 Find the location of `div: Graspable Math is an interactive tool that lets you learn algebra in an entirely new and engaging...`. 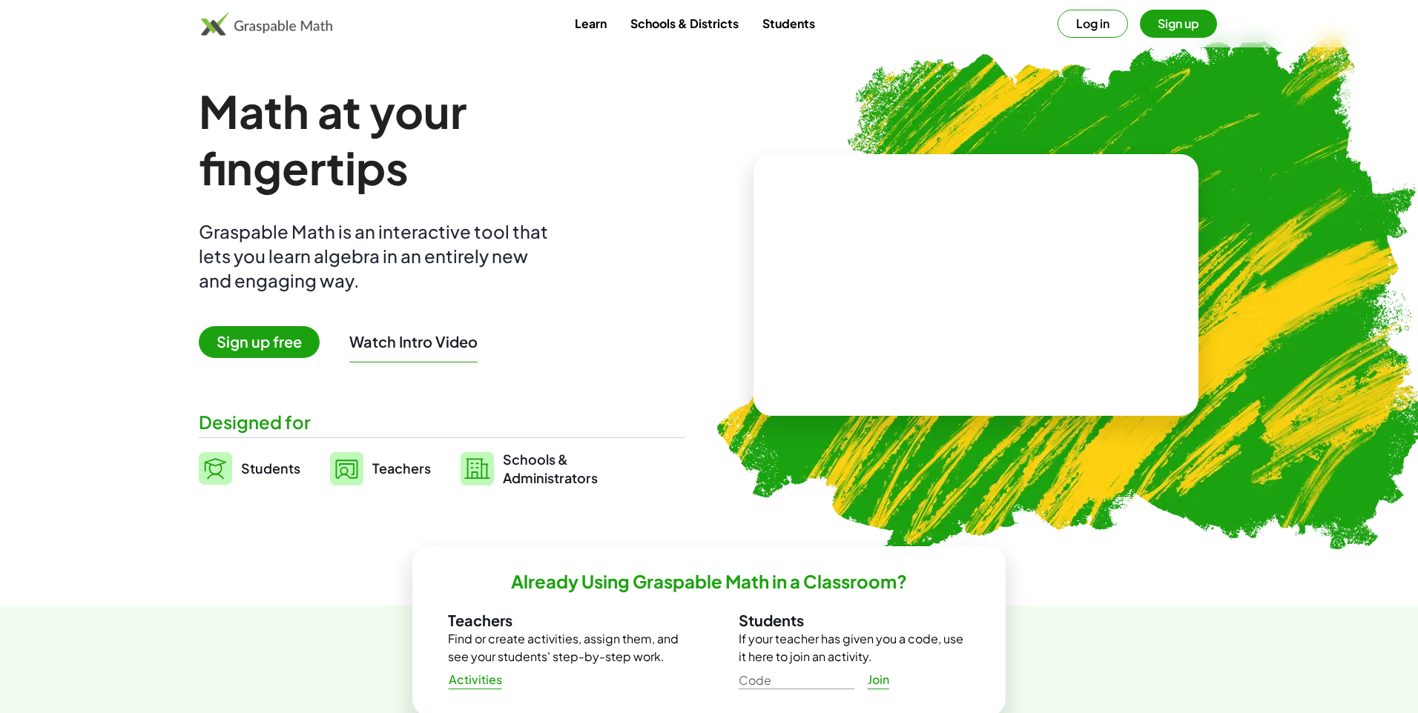

div: Graspable Math is an interactive tool that lets you learn algebra in an entirely new and engaging... is located at coordinates (377, 256).